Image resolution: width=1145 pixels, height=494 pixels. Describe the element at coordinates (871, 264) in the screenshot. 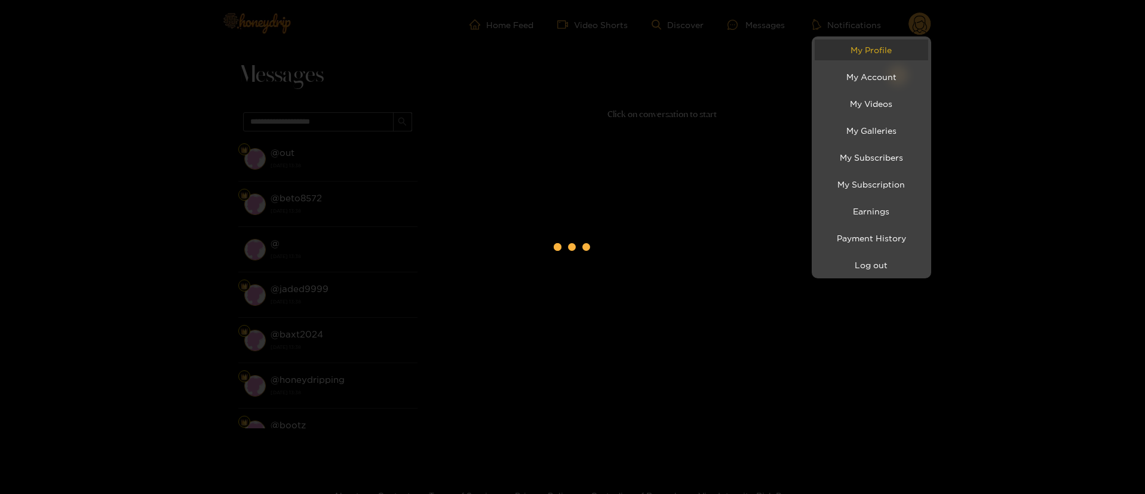

I see `button: Log out` at that location.